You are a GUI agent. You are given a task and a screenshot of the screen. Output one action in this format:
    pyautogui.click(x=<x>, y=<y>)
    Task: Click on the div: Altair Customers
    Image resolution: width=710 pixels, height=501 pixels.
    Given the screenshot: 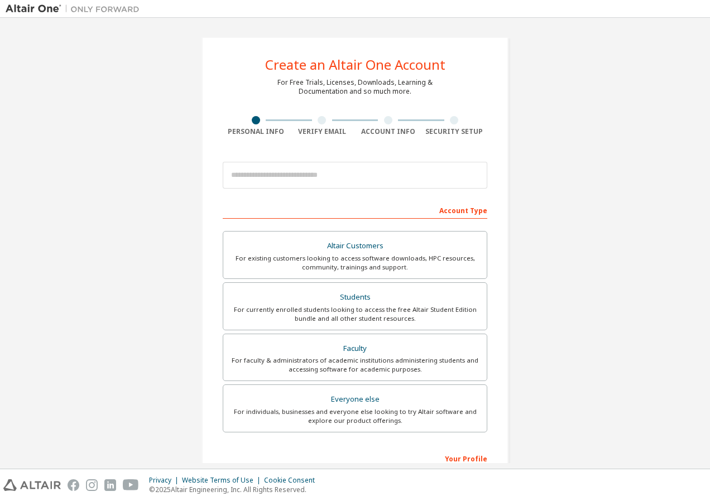 What is the action you would take?
    pyautogui.click(x=355, y=246)
    